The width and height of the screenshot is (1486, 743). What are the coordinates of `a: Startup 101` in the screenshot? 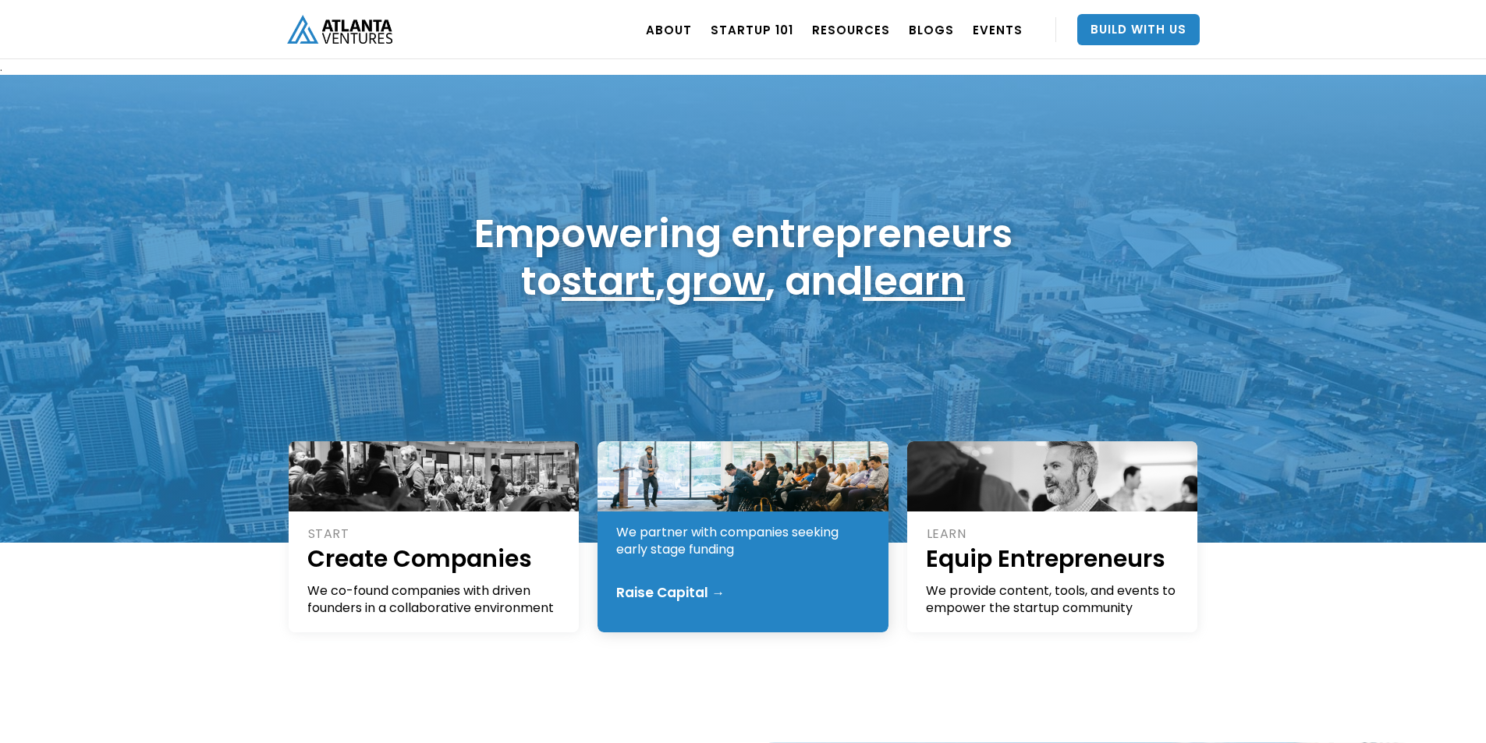 It's located at (752, 30).